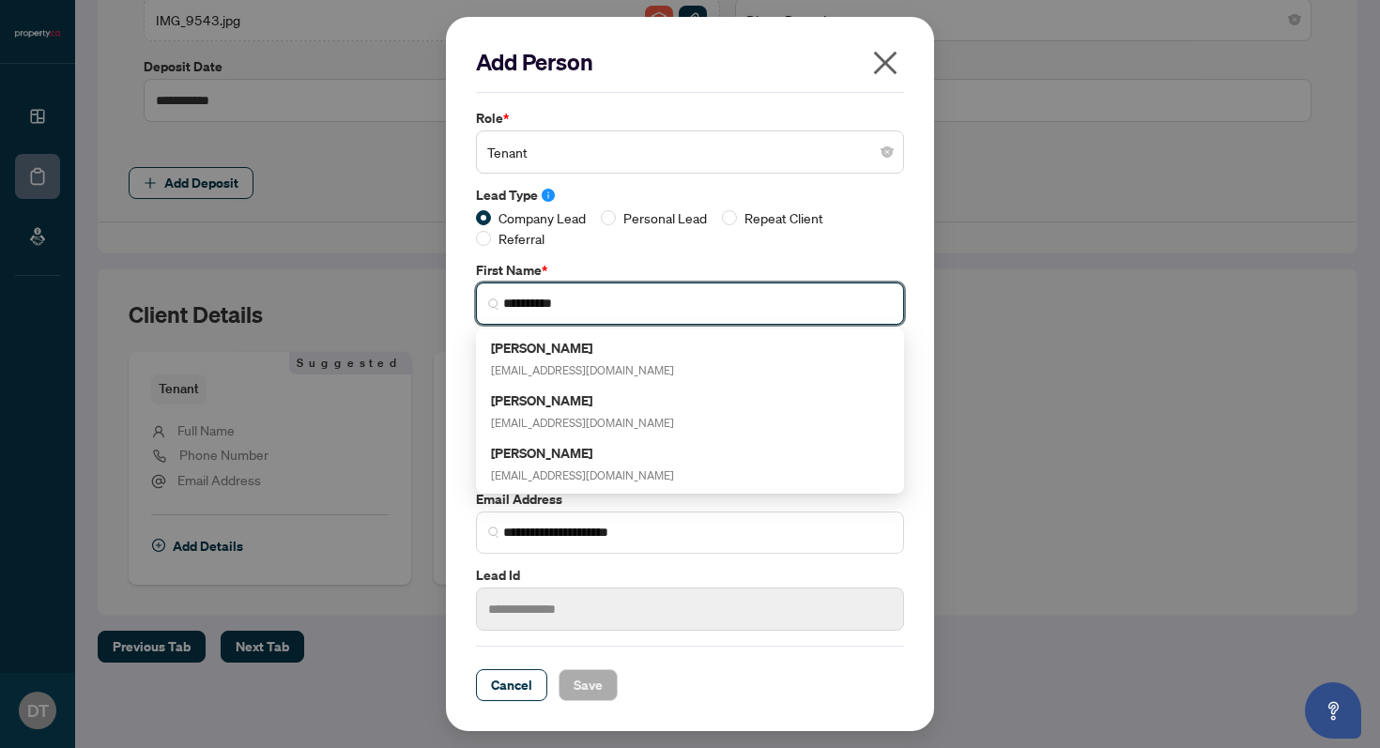  What do you see at coordinates (1333, 710) in the screenshot?
I see `button: Open asap` at bounding box center [1333, 710].